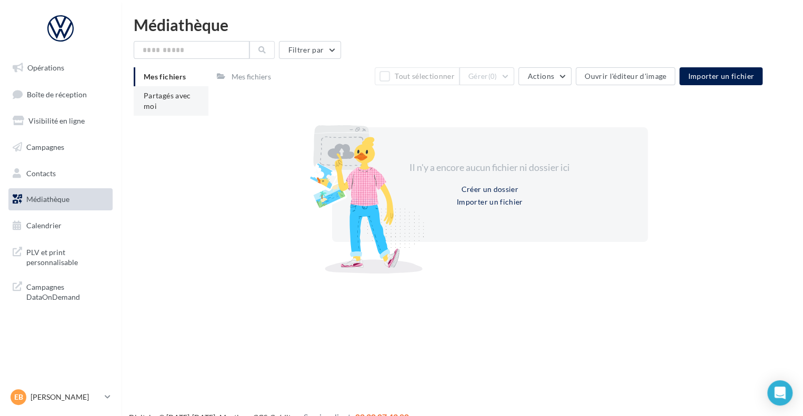 Image resolution: width=803 pixels, height=416 pixels. Describe the element at coordinates (417, 76) in the screenshot. I see `button: Tout sélectionner` at that location.